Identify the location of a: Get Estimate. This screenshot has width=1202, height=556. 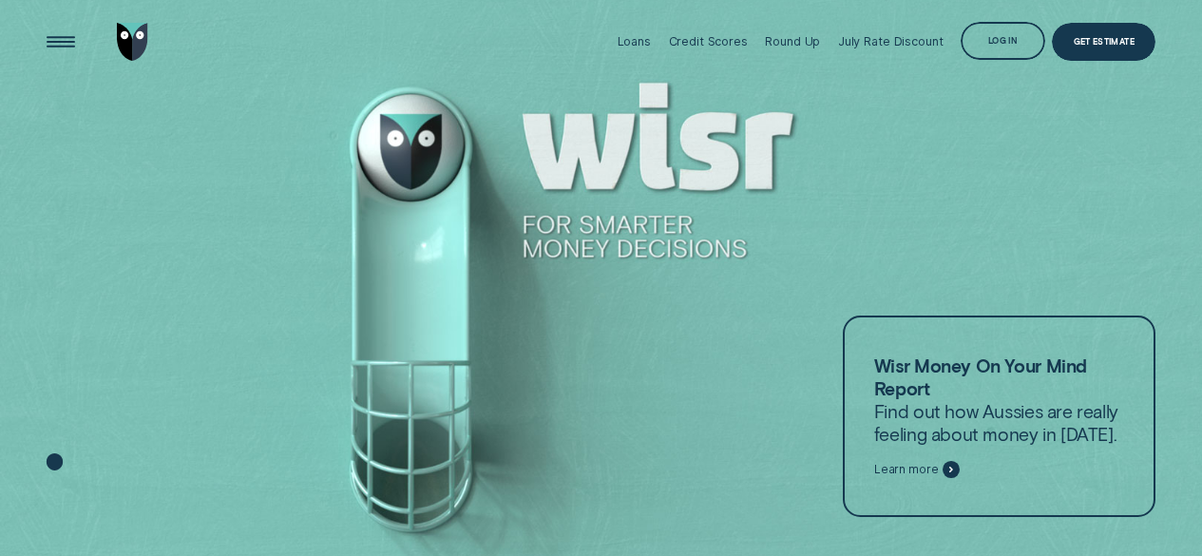
(1104, 42).